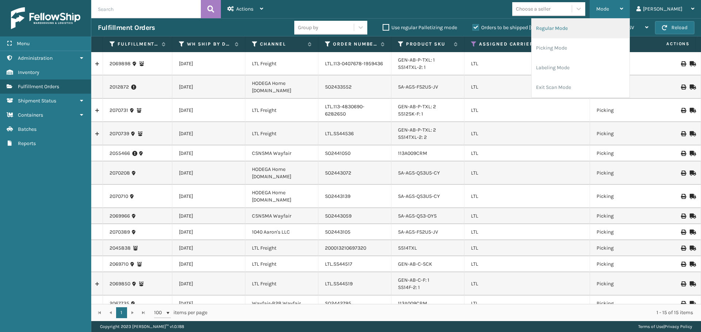 The width and height of the screenshot is (701, 332). I want to click on a: SS12SK-F: 1, so click(410, 114).